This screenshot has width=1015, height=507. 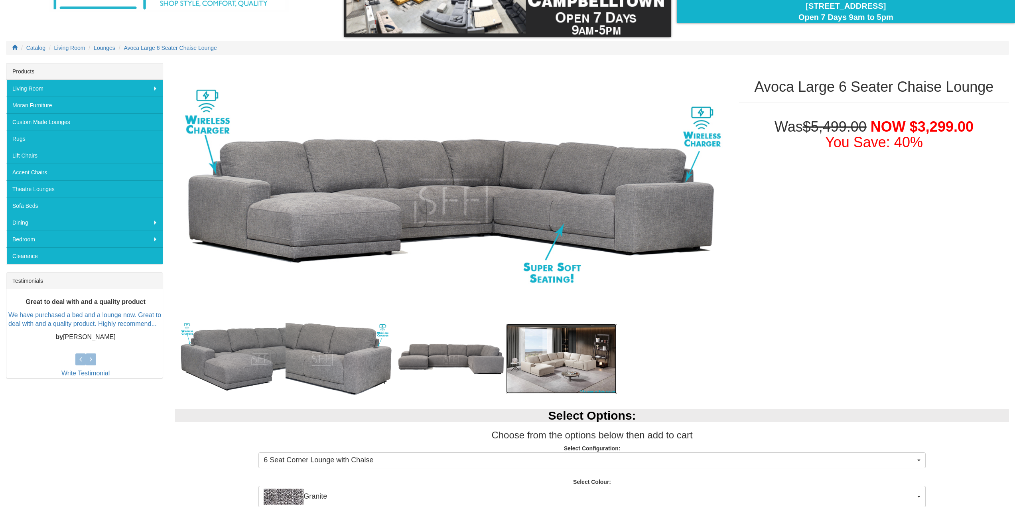 What do you see at coordinates (85, 172) in the screenshot?
I see `a: Accent Chairs` at bounding box center [85, 172].